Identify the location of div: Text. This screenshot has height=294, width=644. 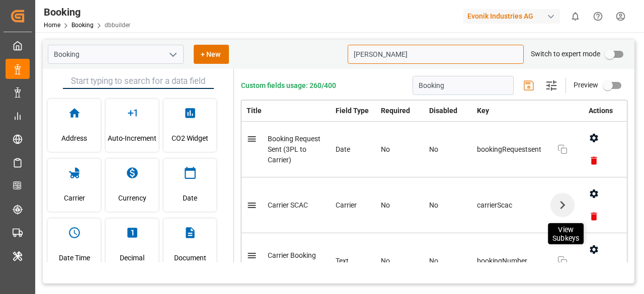
(353, 261).